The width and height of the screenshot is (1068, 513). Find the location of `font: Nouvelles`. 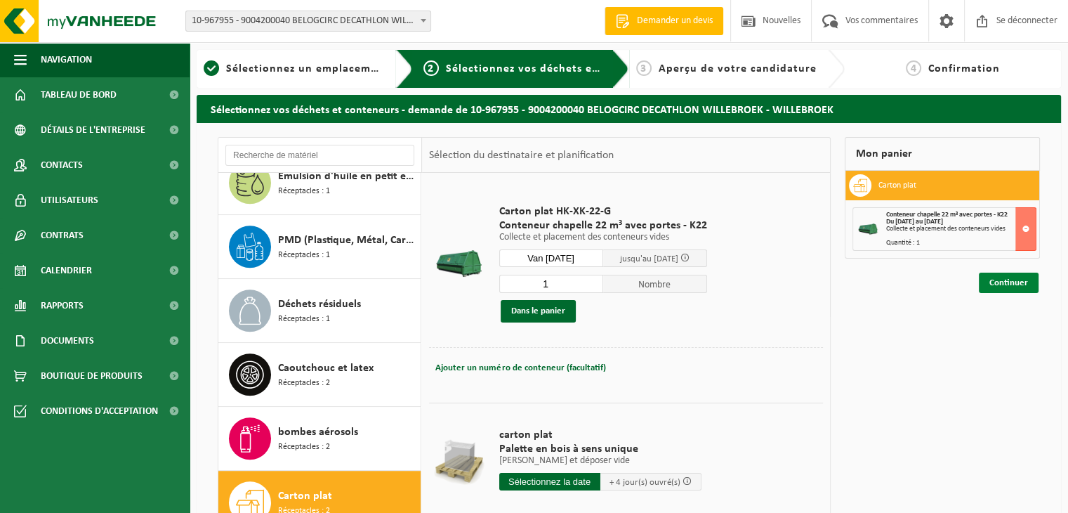

font: Nouvelles is located at coordinates (781, 20).